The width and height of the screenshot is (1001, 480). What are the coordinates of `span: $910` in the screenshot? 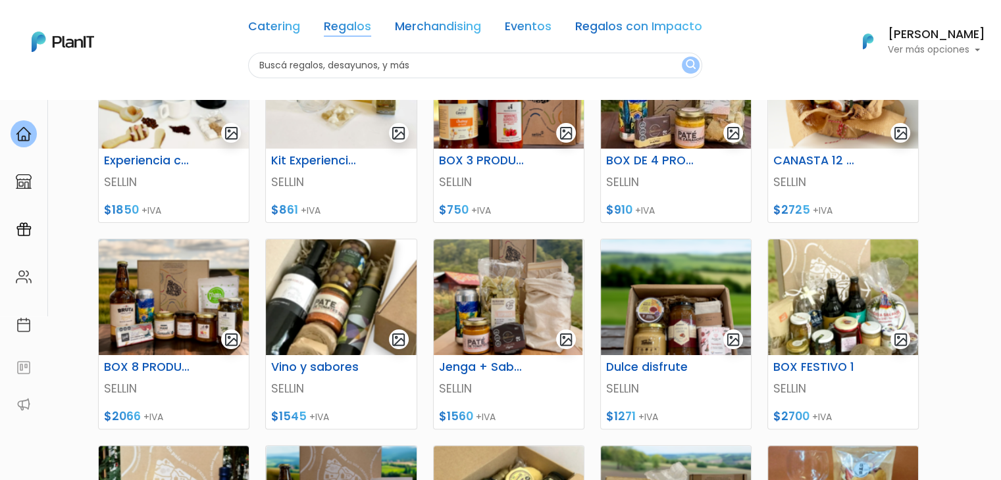 It's located at (619, 210).